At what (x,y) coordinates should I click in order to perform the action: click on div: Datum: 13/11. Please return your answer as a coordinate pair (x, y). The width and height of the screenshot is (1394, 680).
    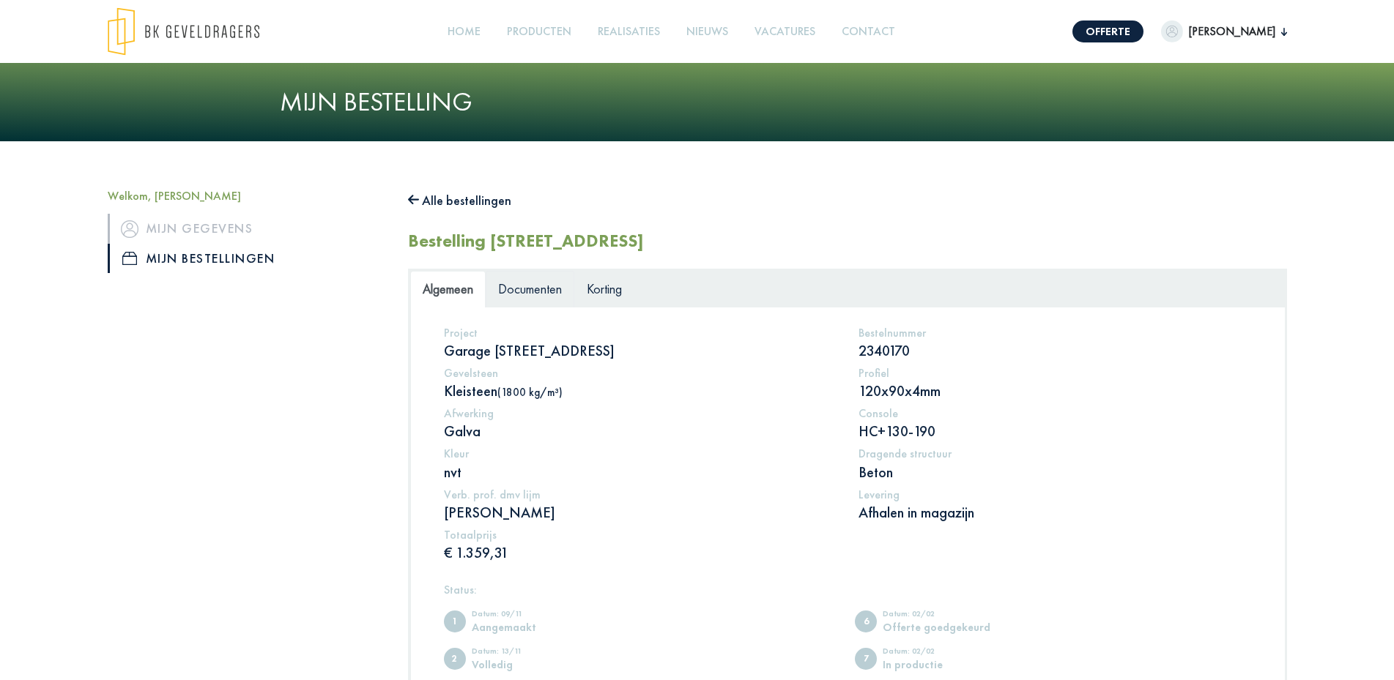
    Looking at the image, I should click on (532, 653).